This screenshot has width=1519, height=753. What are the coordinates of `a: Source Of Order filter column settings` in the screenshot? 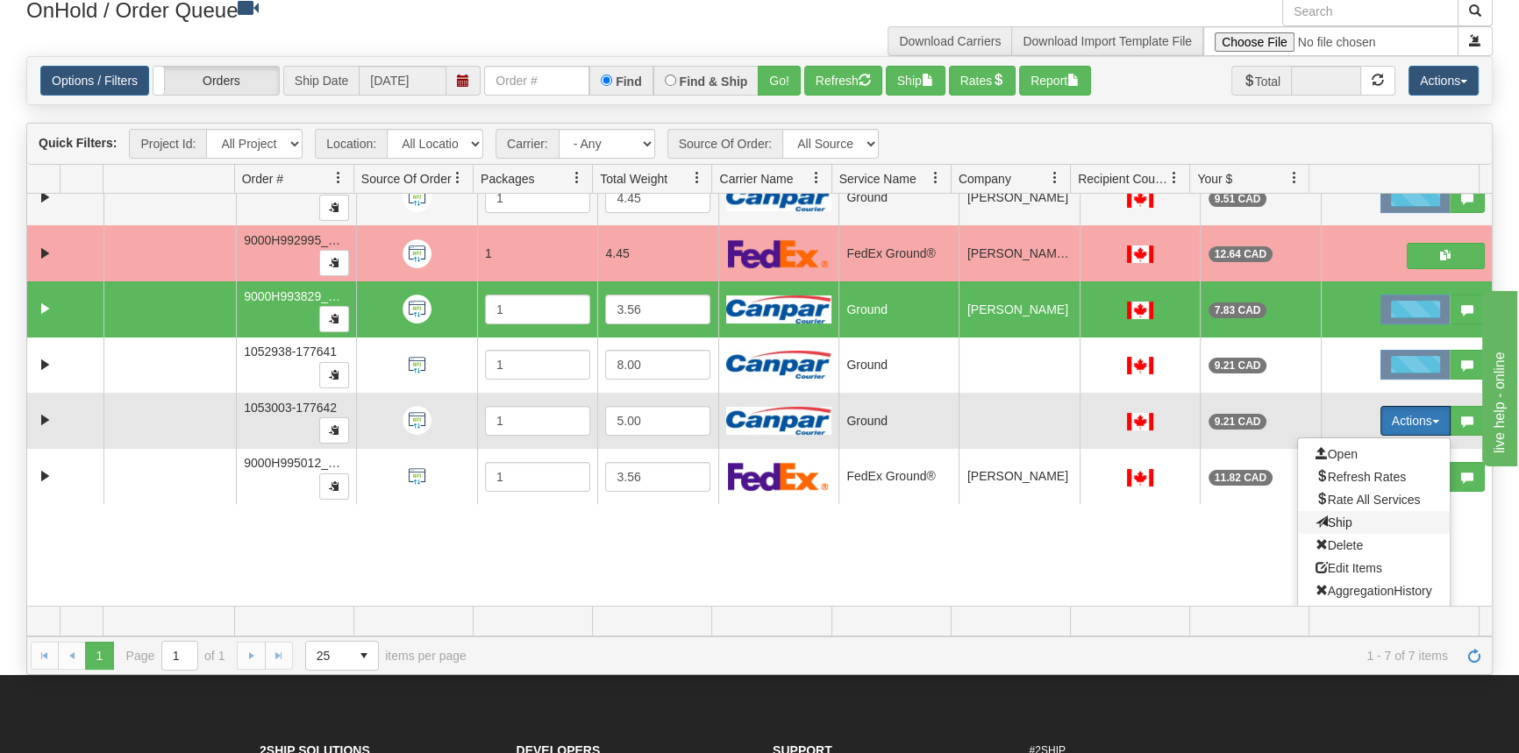 It's located at (458, 178).